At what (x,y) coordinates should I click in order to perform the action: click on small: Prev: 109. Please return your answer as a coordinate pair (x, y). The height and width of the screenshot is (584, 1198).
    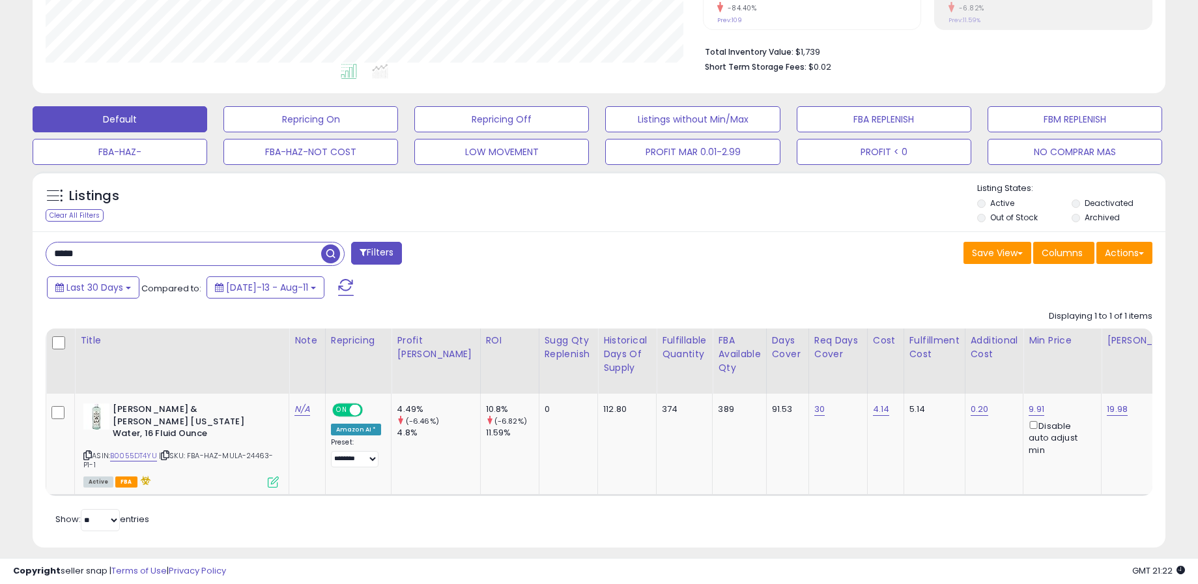
    Looking at the image, I should click on (730, 20).